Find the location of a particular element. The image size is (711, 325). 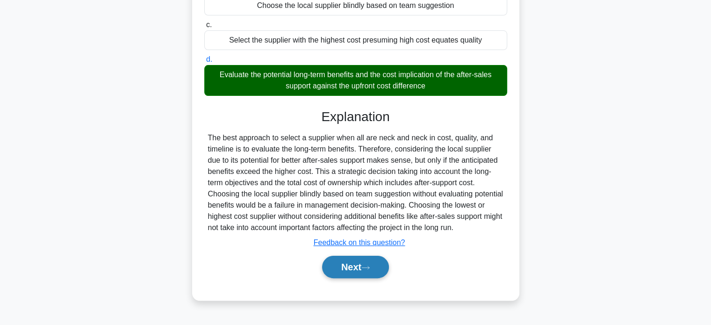

button: Next is located at coordinates (355, 267).